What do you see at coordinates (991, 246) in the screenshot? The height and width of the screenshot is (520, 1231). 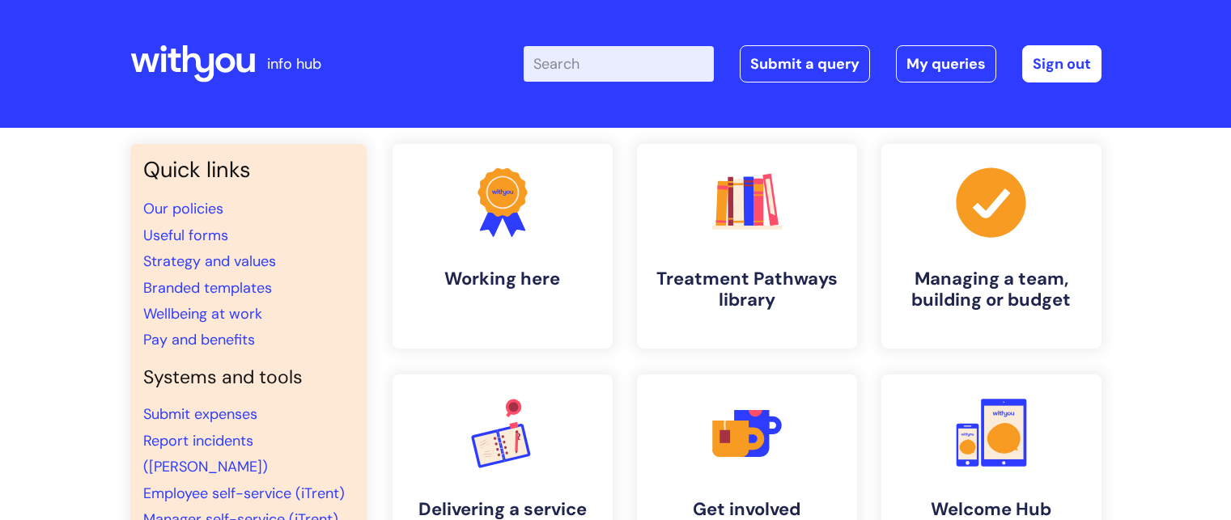 I see `a: Managing a team, building or budget` at bounding box center [991, 246].